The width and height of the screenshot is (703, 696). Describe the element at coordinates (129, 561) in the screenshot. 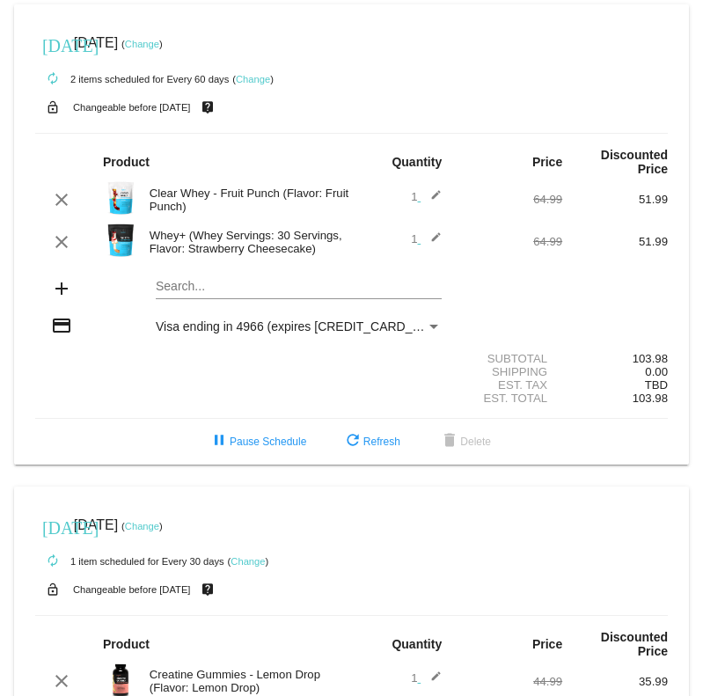

I see `small: 1 item scheduled for Every 30 days` at that location.